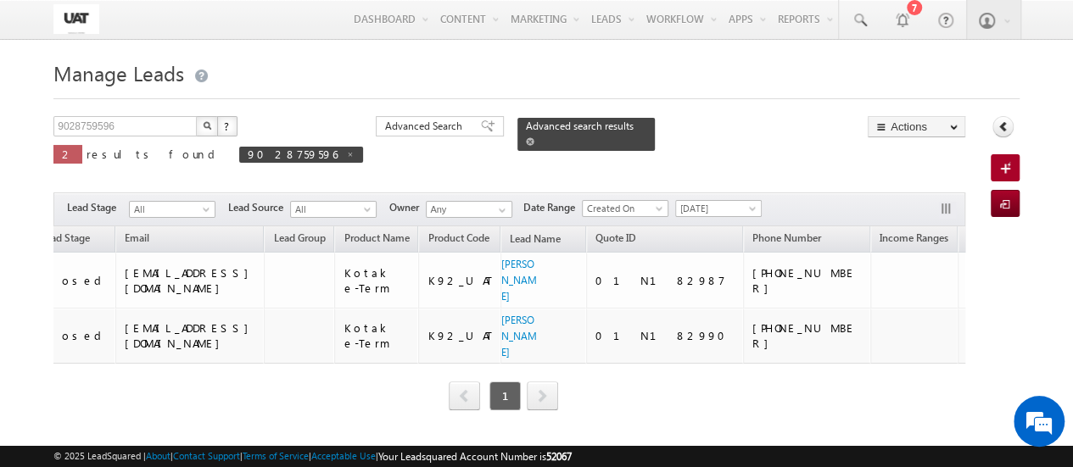 Image resolution: width=1073 pixels, height=467 pixels. I want to click on a: Lead Name, so click(535, 241).